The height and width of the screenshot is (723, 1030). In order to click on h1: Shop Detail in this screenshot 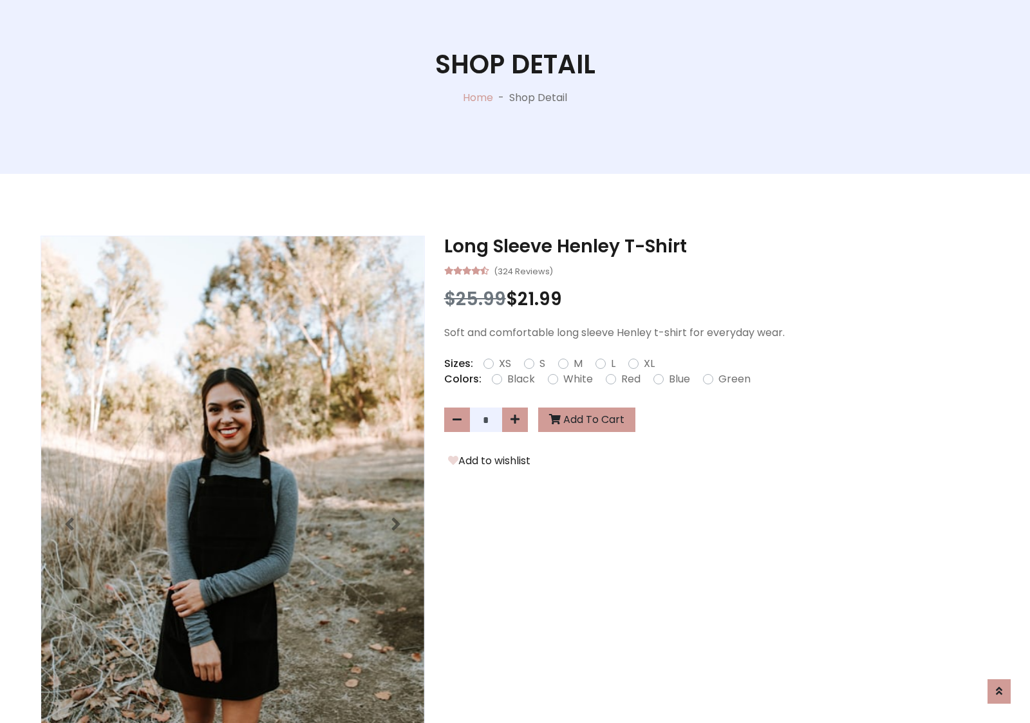, I will do `click(515, 64)`.